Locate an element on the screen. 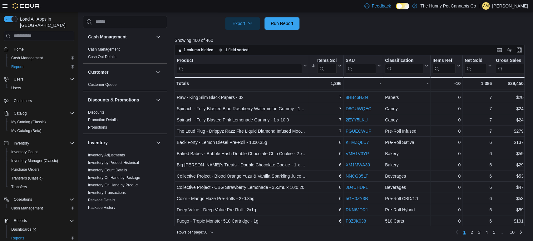 This screenshot has height=241, width=533. div: $47.94 is located at coordinates (513, 188).